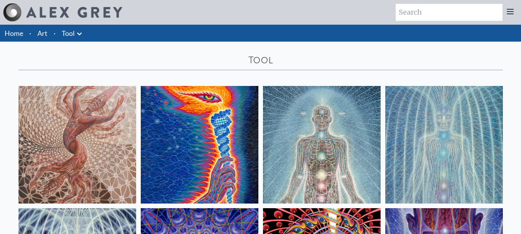 The height and width of the screenshot is (234, 521). I want to click on a: Art, so click(42, 33).